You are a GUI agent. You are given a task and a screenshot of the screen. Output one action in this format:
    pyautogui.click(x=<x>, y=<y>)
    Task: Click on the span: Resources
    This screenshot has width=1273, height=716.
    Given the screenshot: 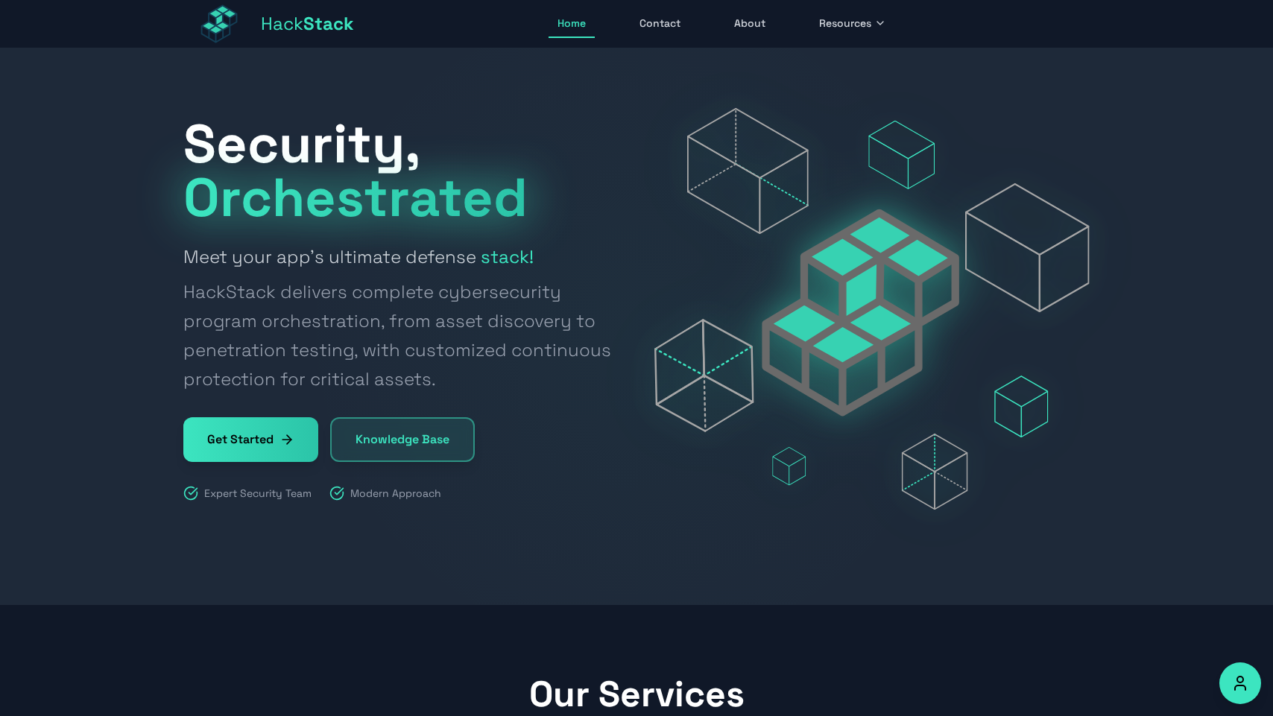 What is the action you would take?
    pyautogui.click(x=845, y=23)
    